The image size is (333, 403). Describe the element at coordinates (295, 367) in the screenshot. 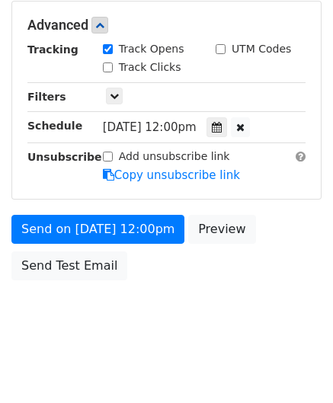

I see `div: Chat Widget` at that location.